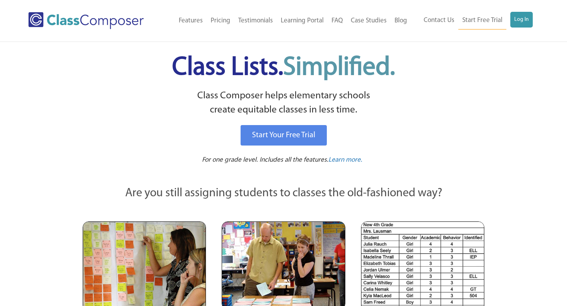  I want to click on span: Learn more., so click(345, 160).